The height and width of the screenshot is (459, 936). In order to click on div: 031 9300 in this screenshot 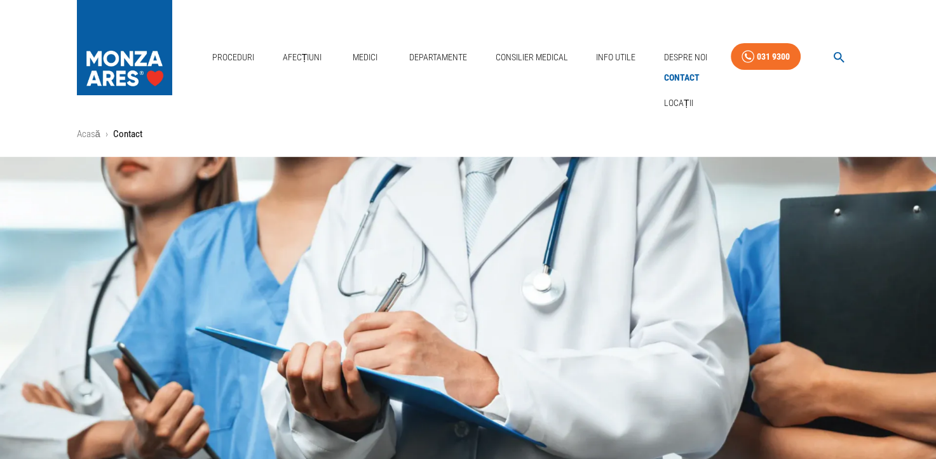, I will do `click(773, 57)`.